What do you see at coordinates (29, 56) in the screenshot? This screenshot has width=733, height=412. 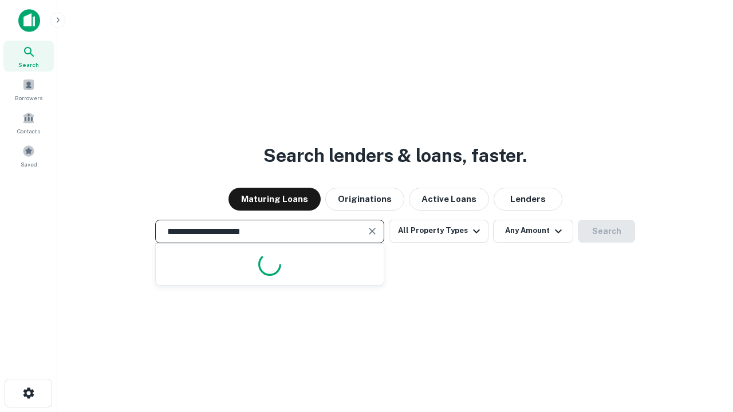 I see `a: Search` at bounding box center [29, 56].